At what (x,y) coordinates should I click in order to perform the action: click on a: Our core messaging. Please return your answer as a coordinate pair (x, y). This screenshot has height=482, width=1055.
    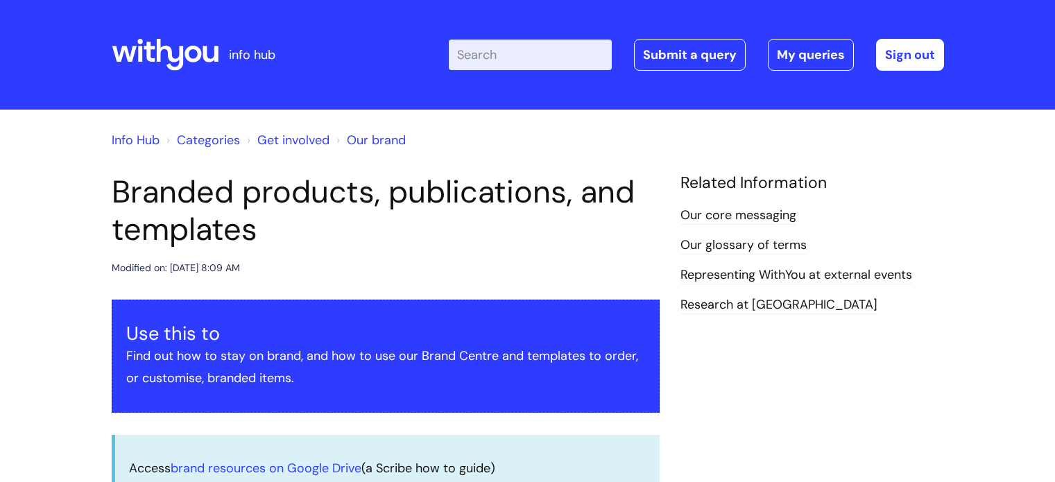
    Looking at the image, I should click on (738, 216).